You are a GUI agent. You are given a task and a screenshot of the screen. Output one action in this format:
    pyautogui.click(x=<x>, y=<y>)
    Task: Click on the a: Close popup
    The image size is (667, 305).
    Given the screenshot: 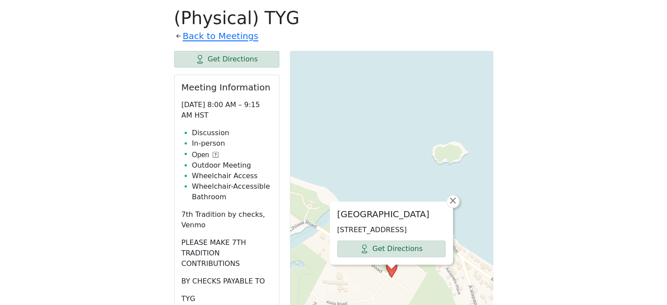 What is the action you would take?
    pyautogui.click(x=453, y=201)
    